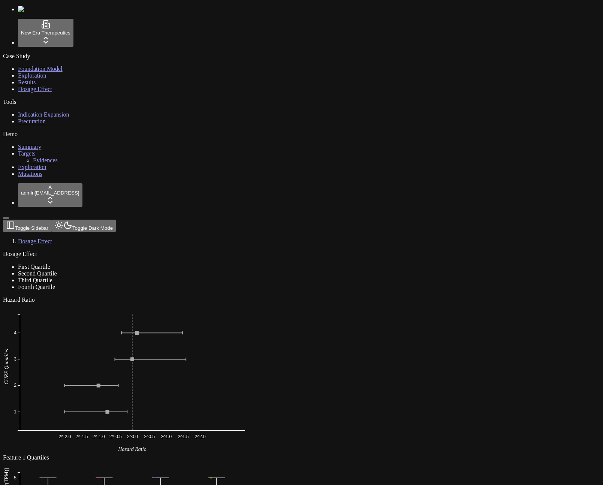  What do you see at coordinates (273, 280) in the screenshot?
I see `li: Third Quartile` at bounding box center [273, 280].